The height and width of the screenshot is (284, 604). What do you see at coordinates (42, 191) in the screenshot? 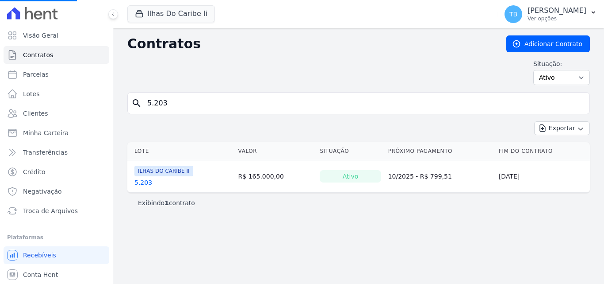
I see `span: Negativação` at bounding box center [42, 191].